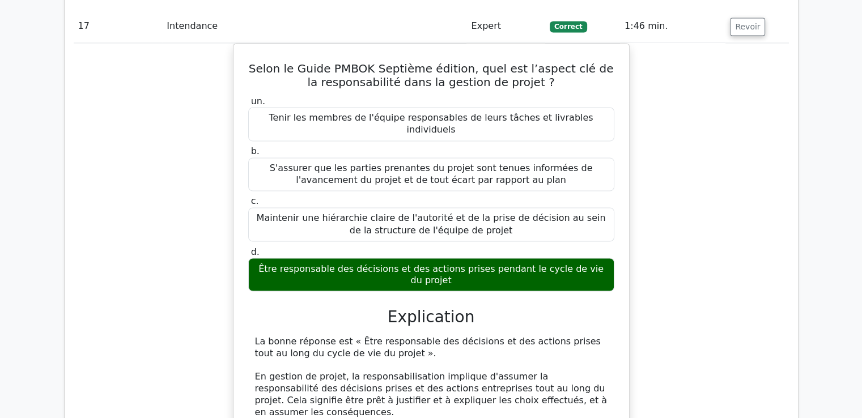 This screenshot has width=862, height=418. I want to click on font: 1:46 min., so click(646, 25).